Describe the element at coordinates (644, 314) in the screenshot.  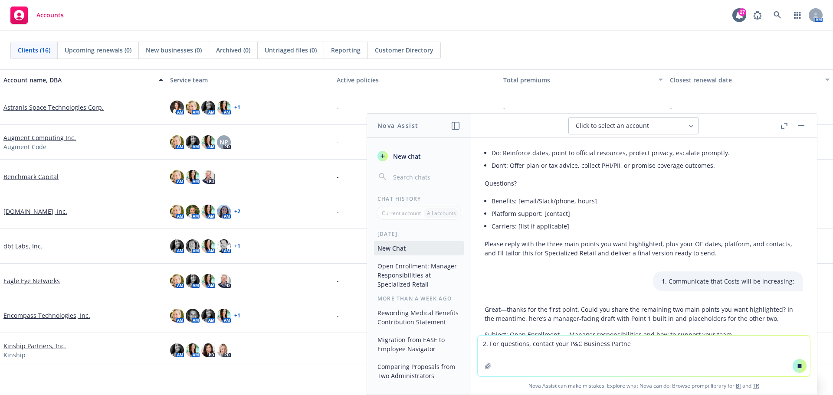
I see `p: Great—thanks for the first point. Could you share the remaining two main points you want highligh...` at that location.